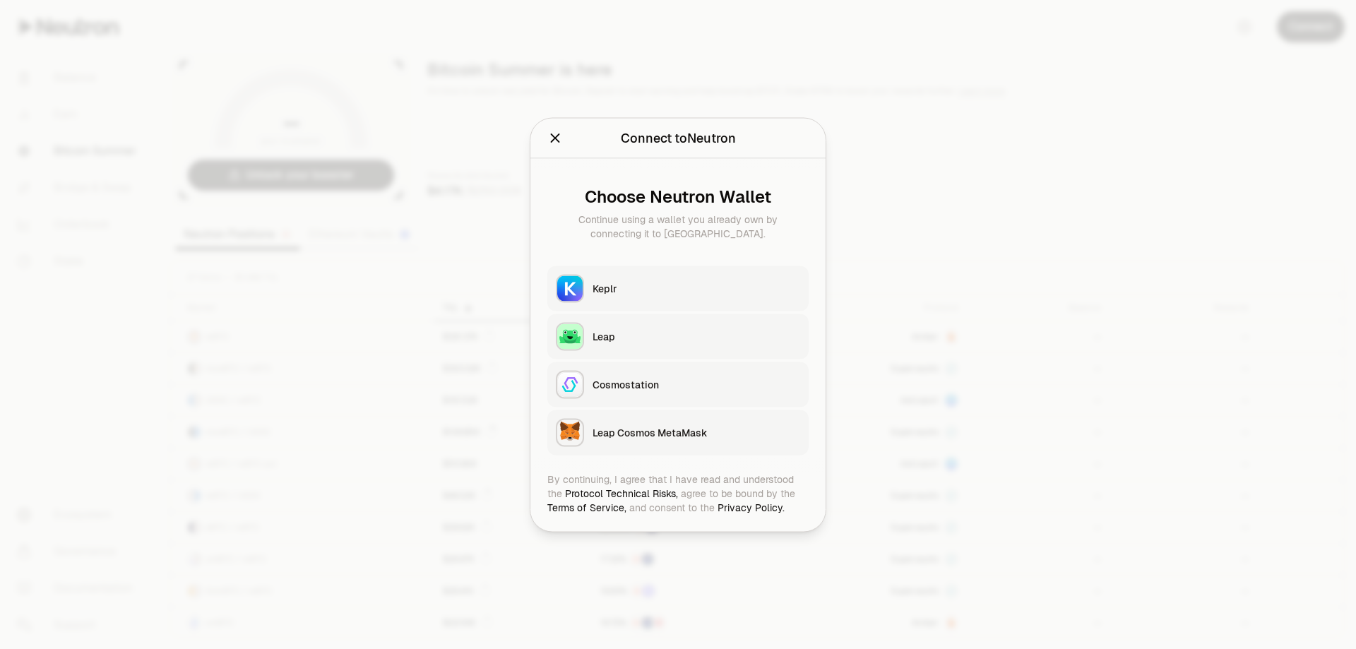 This screenshot has height=649, width=1356. I want to click on button: CosmostationCosmostation, so click(678, 384).